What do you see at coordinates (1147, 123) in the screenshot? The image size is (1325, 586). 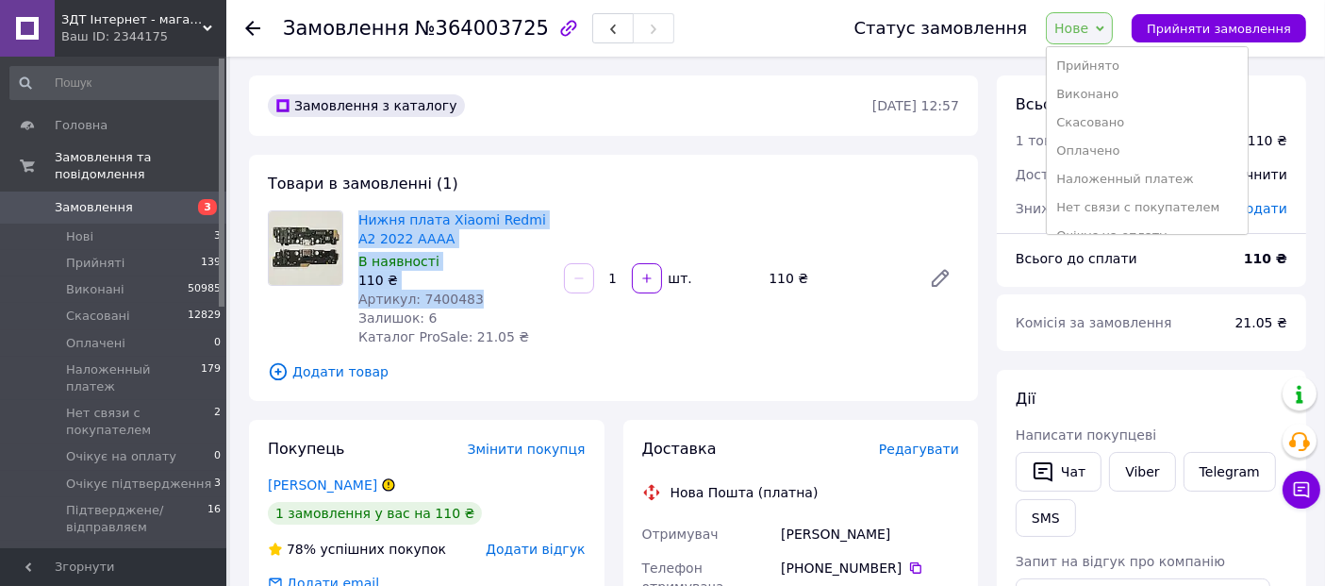 I see `li: Скасовано` at bounding box center [1147, 123].